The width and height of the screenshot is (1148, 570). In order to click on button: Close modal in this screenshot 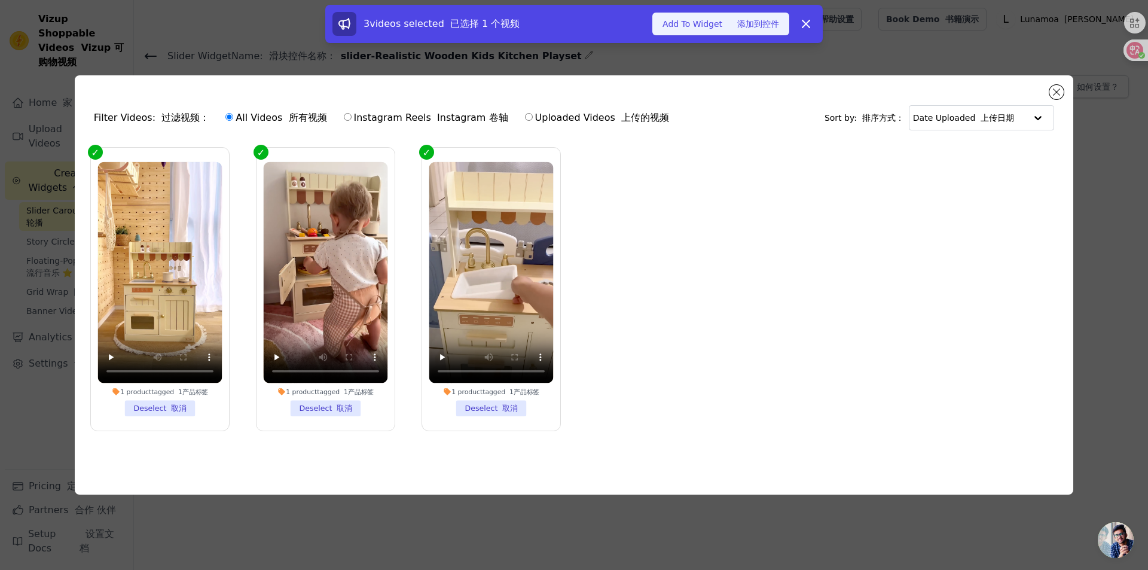, I will do `click(1056, 92)`.